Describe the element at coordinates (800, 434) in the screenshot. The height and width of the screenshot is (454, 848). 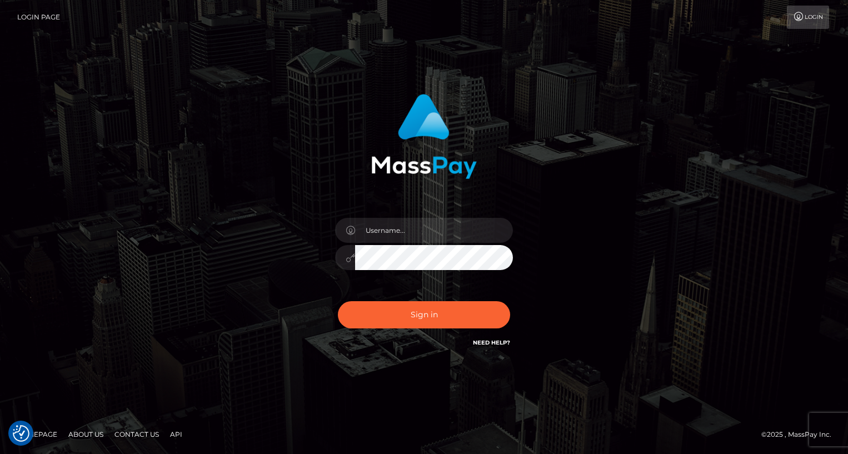
I see `div: © 2025 , MassPay Inc.` at that location.